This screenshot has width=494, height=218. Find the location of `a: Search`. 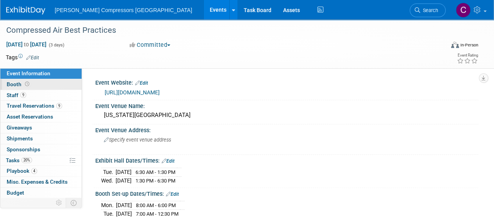

a: Search is located at coordinates (428, 10).